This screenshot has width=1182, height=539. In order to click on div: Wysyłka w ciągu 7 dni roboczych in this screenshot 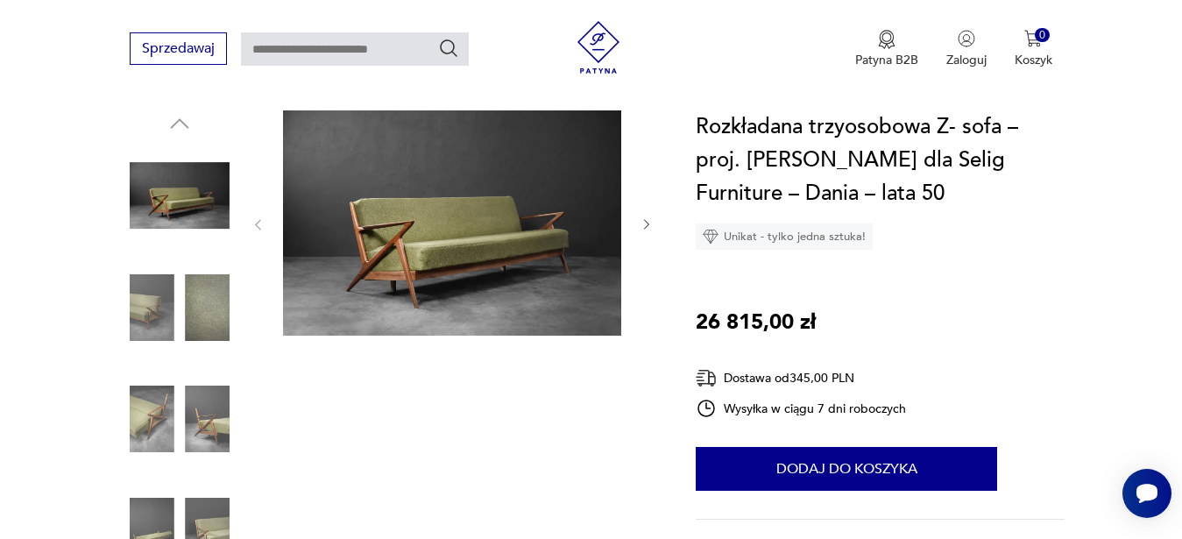, I will do `click(801, 408)`.